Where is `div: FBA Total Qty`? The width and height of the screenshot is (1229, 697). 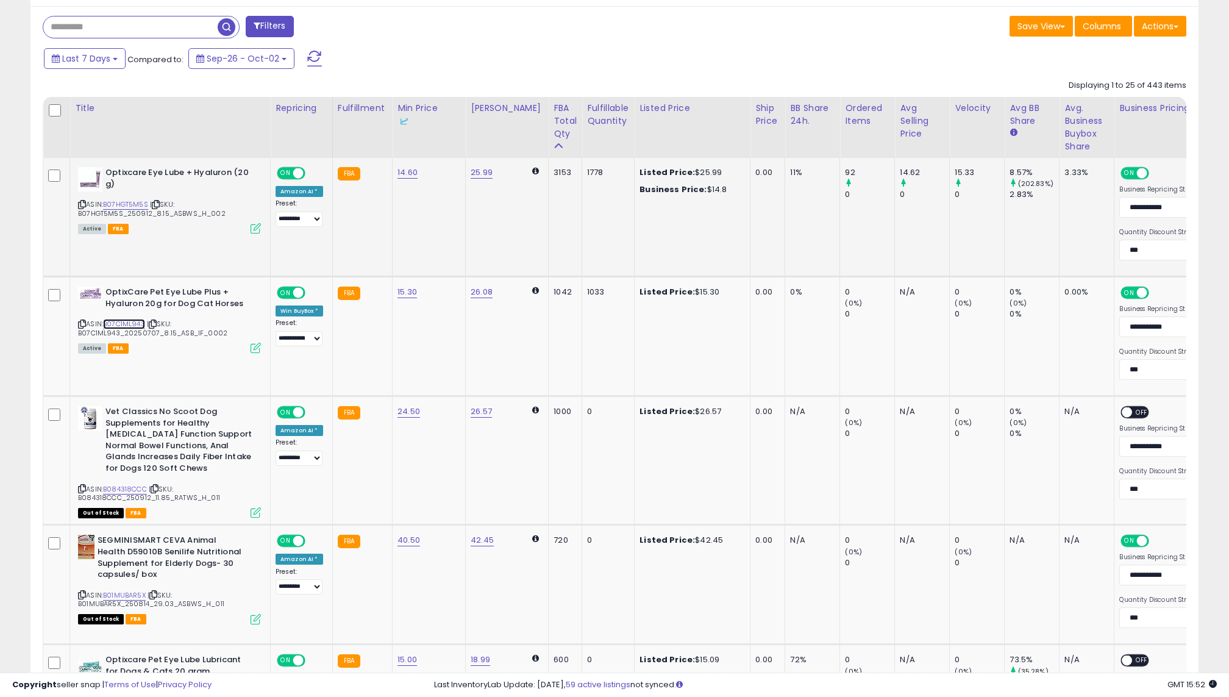 div: FBA Total Qty is located at coordinates (565, 121).